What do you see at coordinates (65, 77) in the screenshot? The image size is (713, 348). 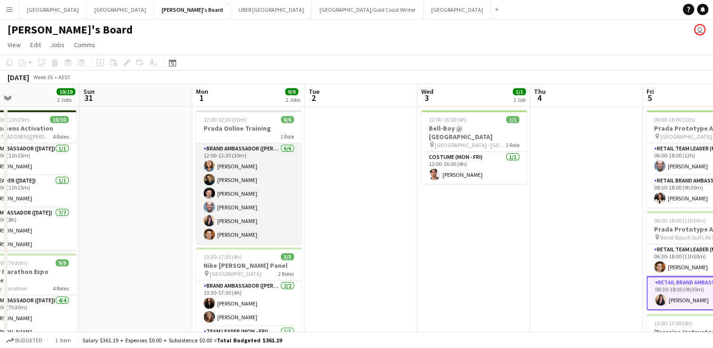 I see `div: AEST` at bounding box center [65, 77].